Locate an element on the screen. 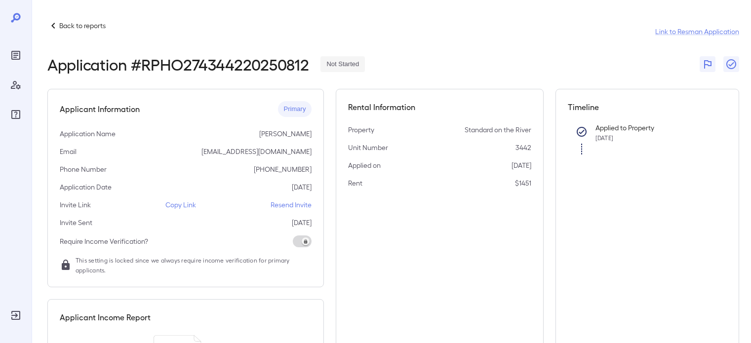 The image size is (751, 343). span: Not Started is located at coordinates (343, 64).